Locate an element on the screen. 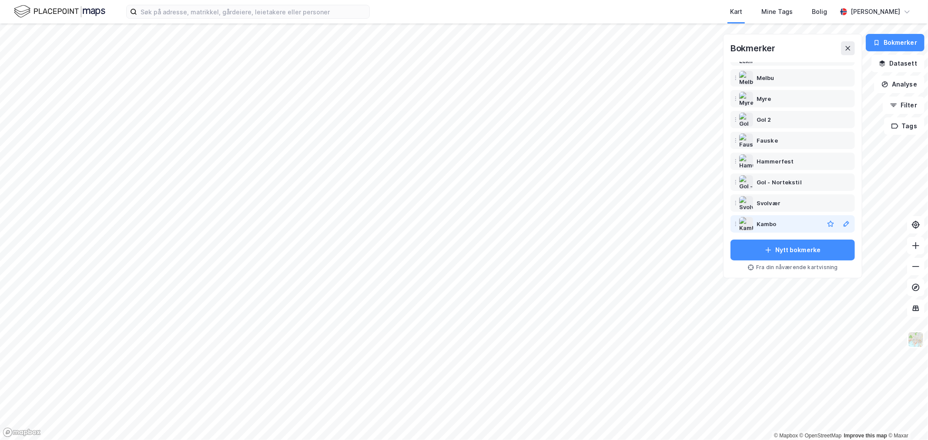 The image size is (928, 440). div: Gol 2 is located at coordinates (764, 120).